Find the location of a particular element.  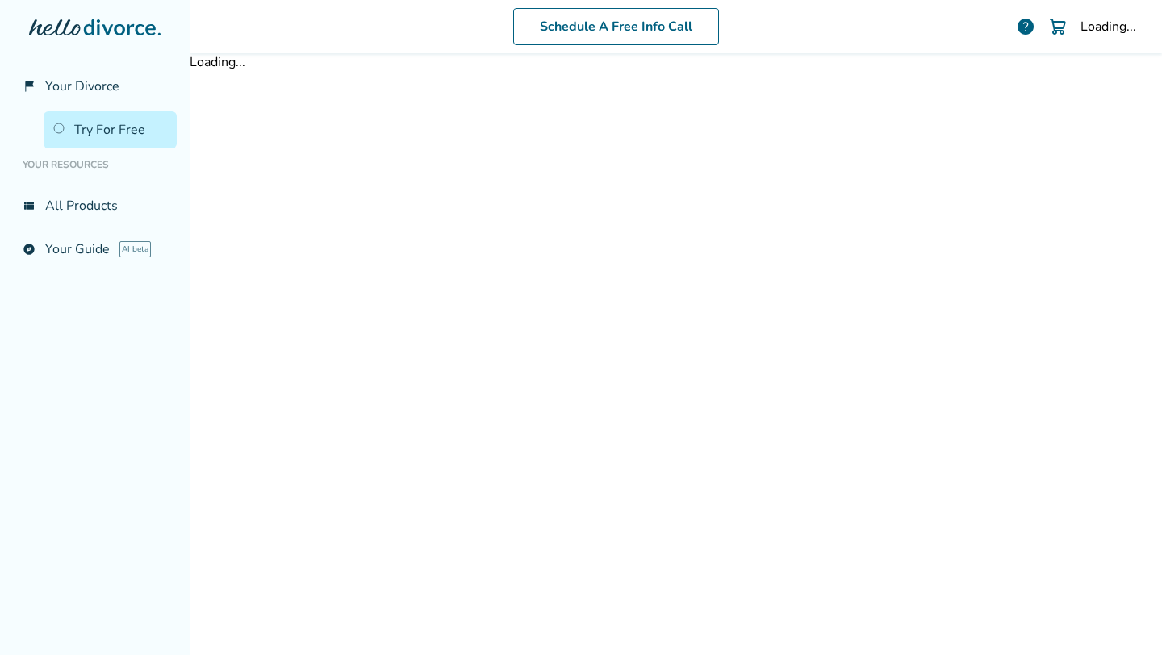

a: Try For Free is located at coordinates (110, 130).